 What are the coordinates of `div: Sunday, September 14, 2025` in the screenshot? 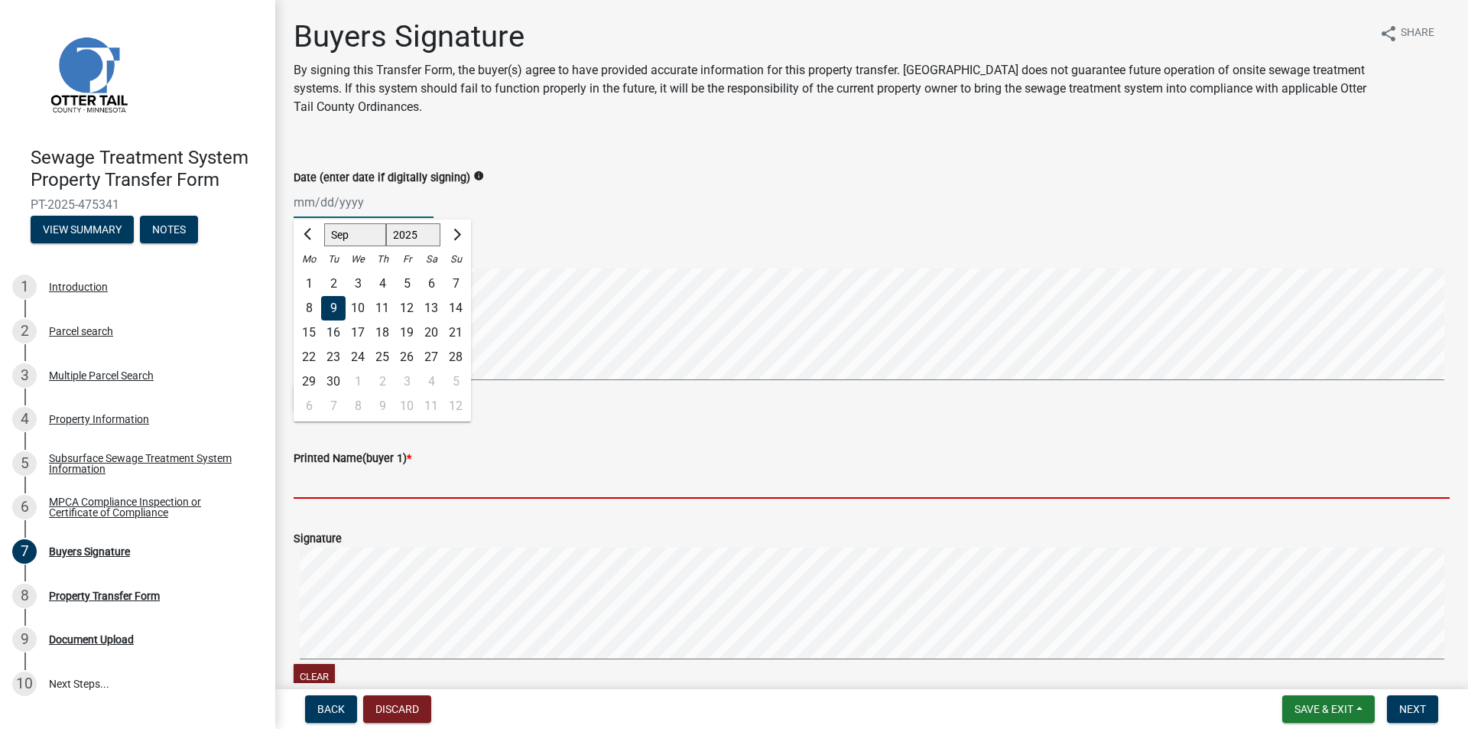 It's located at (456, 308).